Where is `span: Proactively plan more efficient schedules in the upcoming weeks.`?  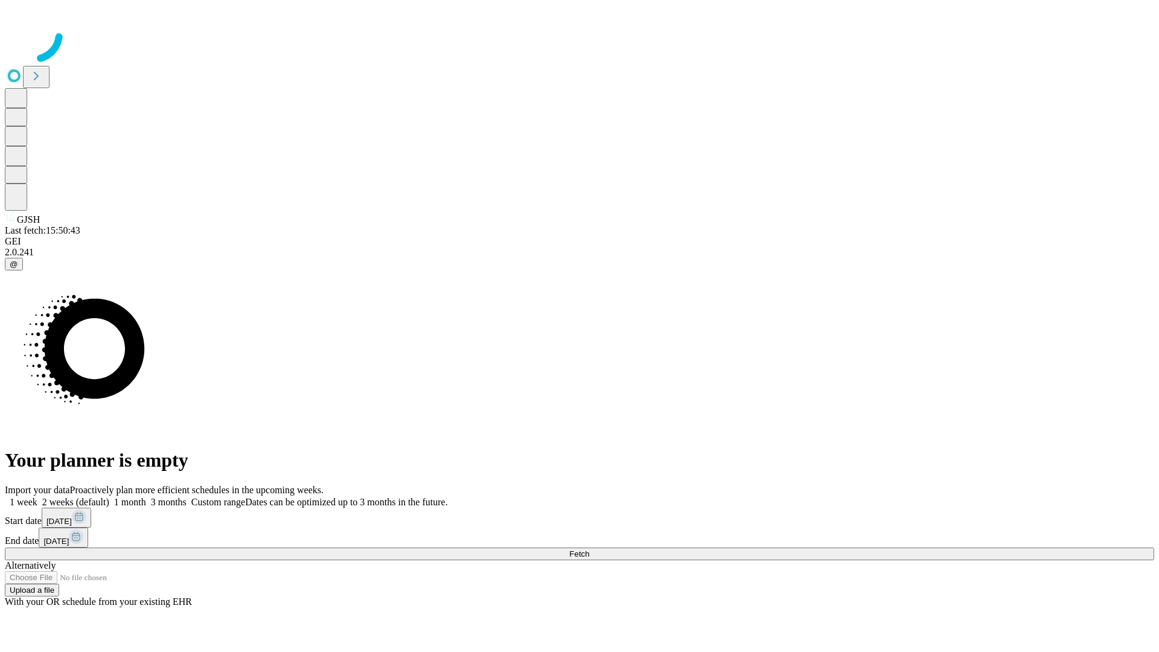 span: Proactively plan more efficient schedules in the upcoming weeks. is located at coordinates (197, 489).